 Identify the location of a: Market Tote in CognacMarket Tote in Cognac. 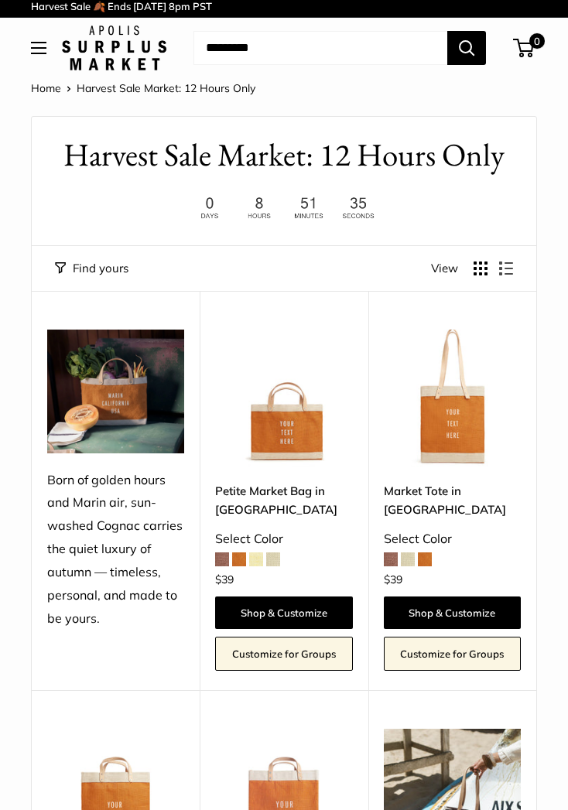
(452, 398).